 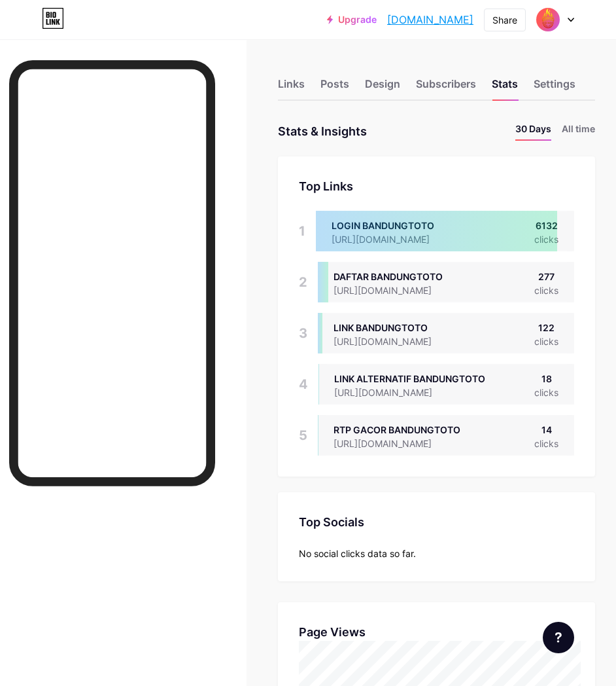 I want to click on div: 277, so click(x=546, y=276).